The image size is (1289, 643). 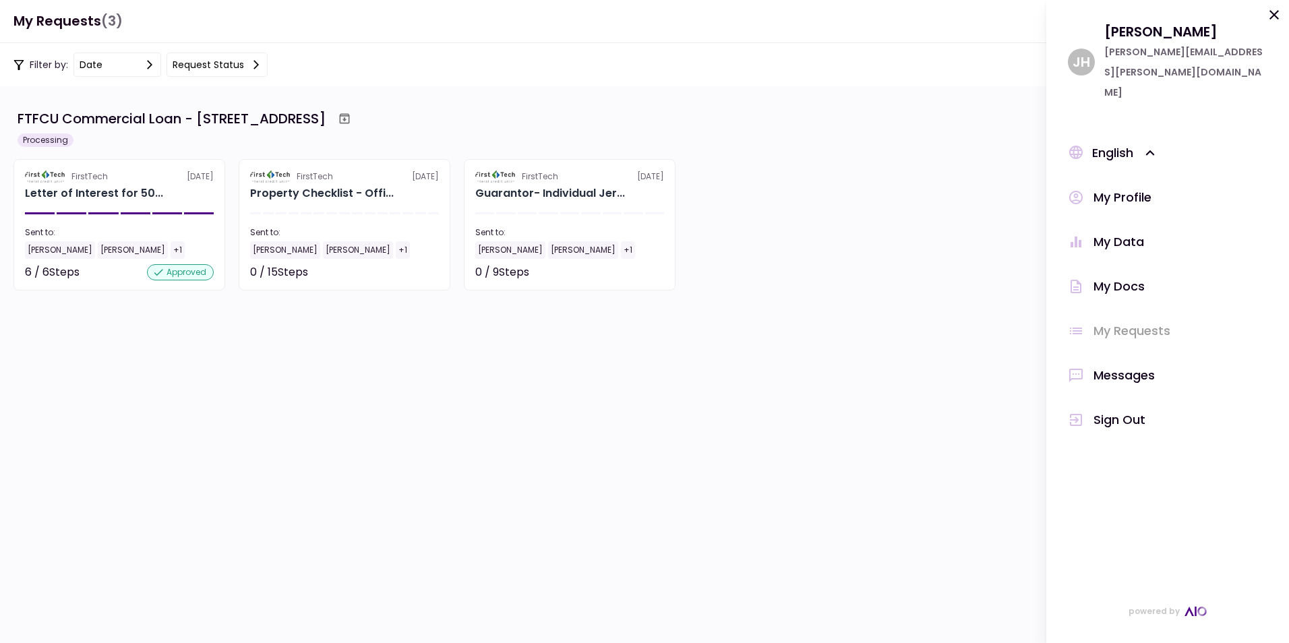 I want to click on img: AIO Logo, so click(x=1196, y=612).